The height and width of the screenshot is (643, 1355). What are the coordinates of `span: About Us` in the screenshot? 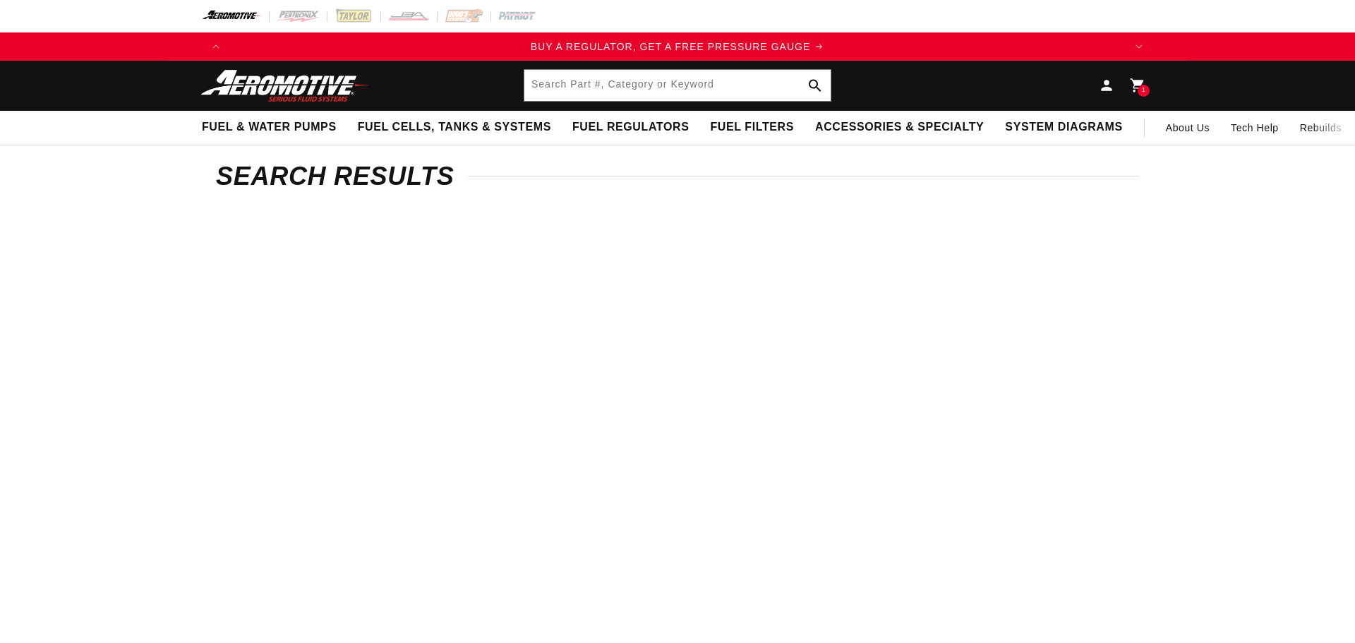 It's located at (1187, 128).